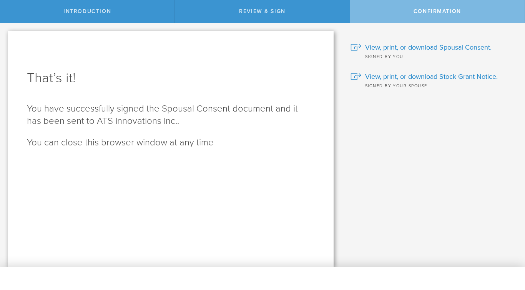 The width and height of the screenshot is (525, 290). I want to click on span: View, print, or download Stock Grant Notice., so click(431, 77).